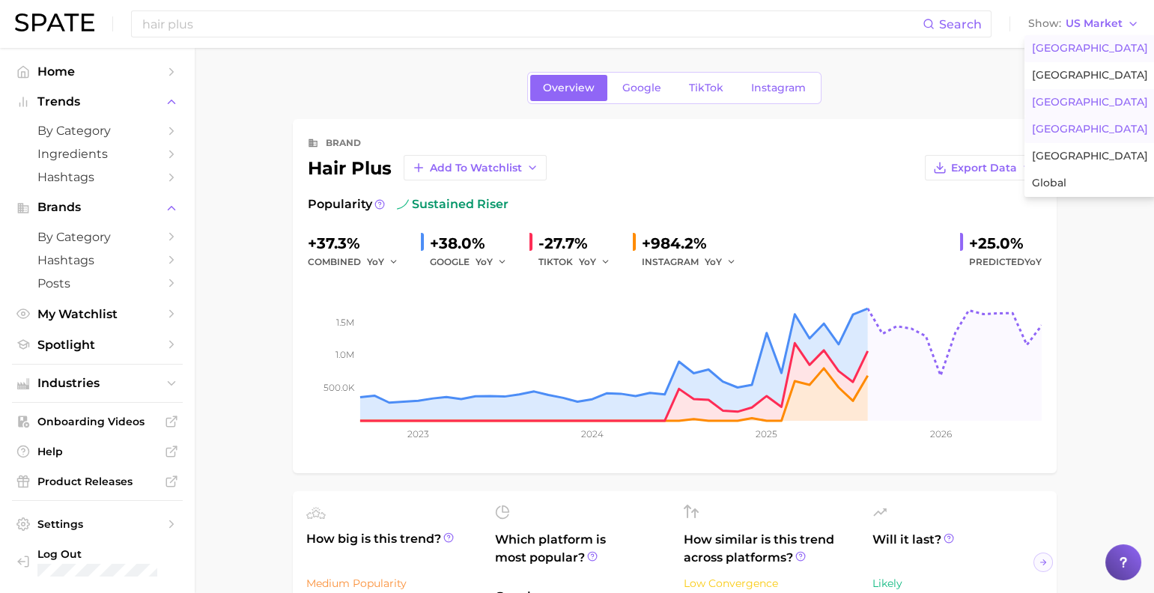 The image size is (1154, 593). Describe the element at coordinates (960, 24) in the screenshot. I see `span: Search` at that location.